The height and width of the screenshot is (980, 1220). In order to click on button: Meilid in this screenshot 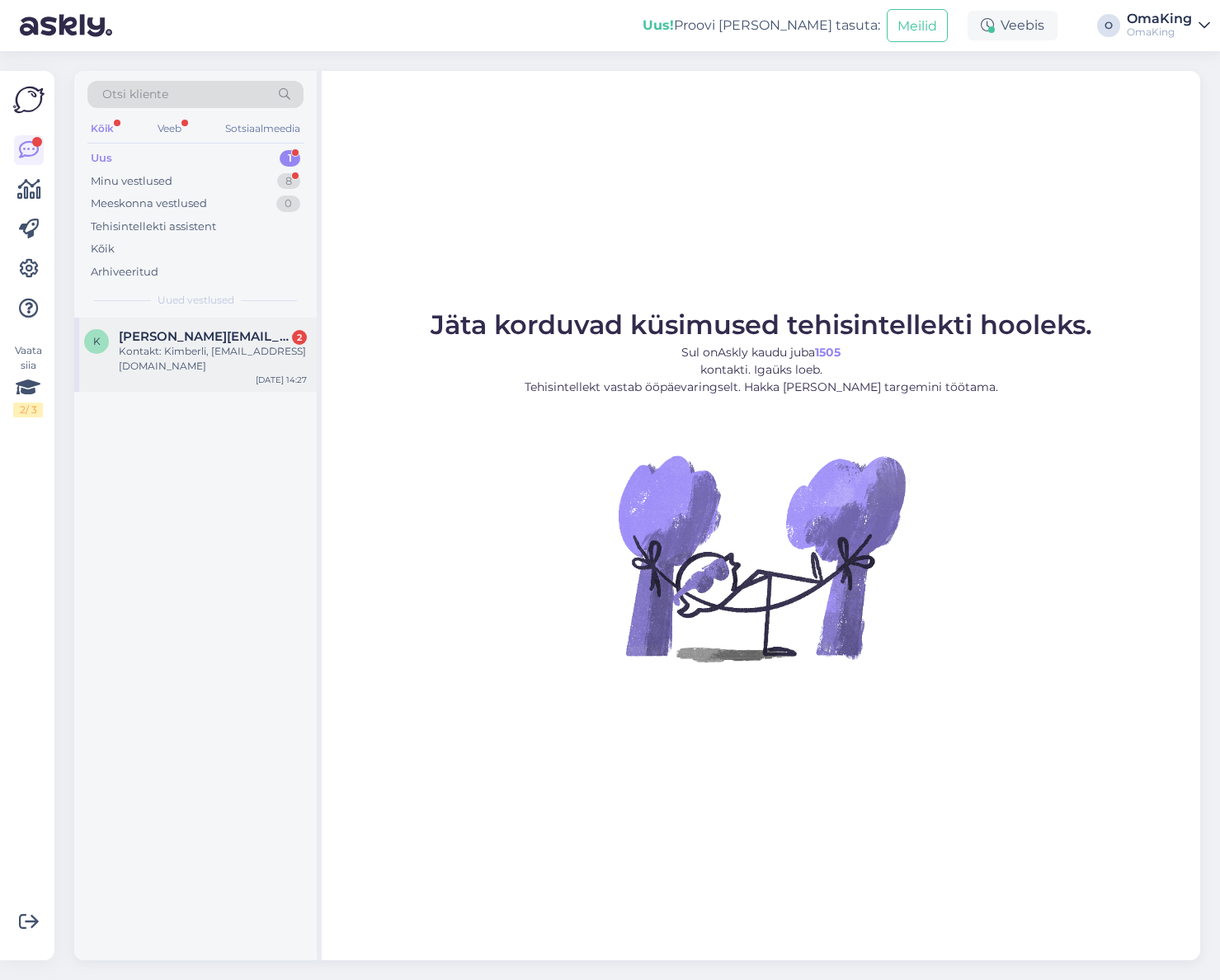, I will do `click(917, 25)`.